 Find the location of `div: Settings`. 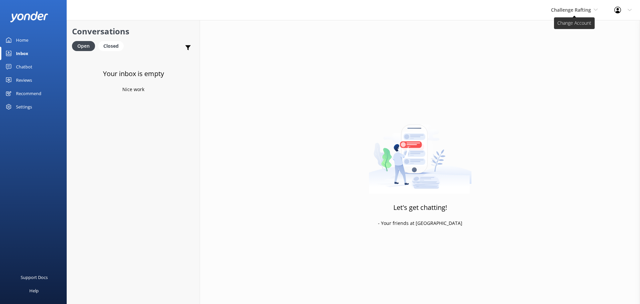

div: Settings is located at coordinates (24, 107).